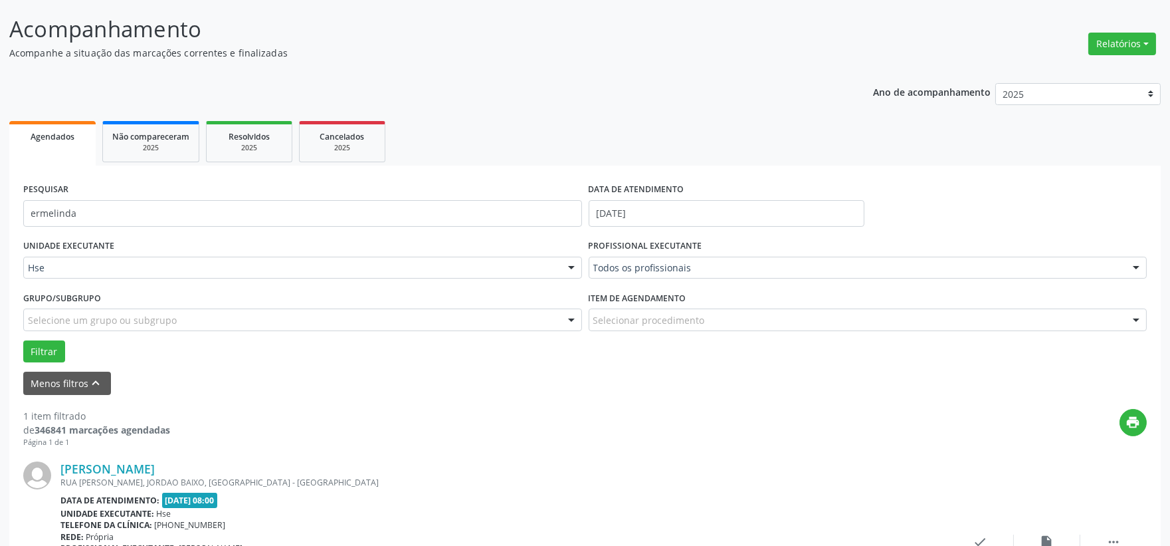 The height and width of the screenshot is (546, 1170). Describe the element at coordinates (96, 415) in the screenshot. I see `div: 1 item filtrado` at that location.